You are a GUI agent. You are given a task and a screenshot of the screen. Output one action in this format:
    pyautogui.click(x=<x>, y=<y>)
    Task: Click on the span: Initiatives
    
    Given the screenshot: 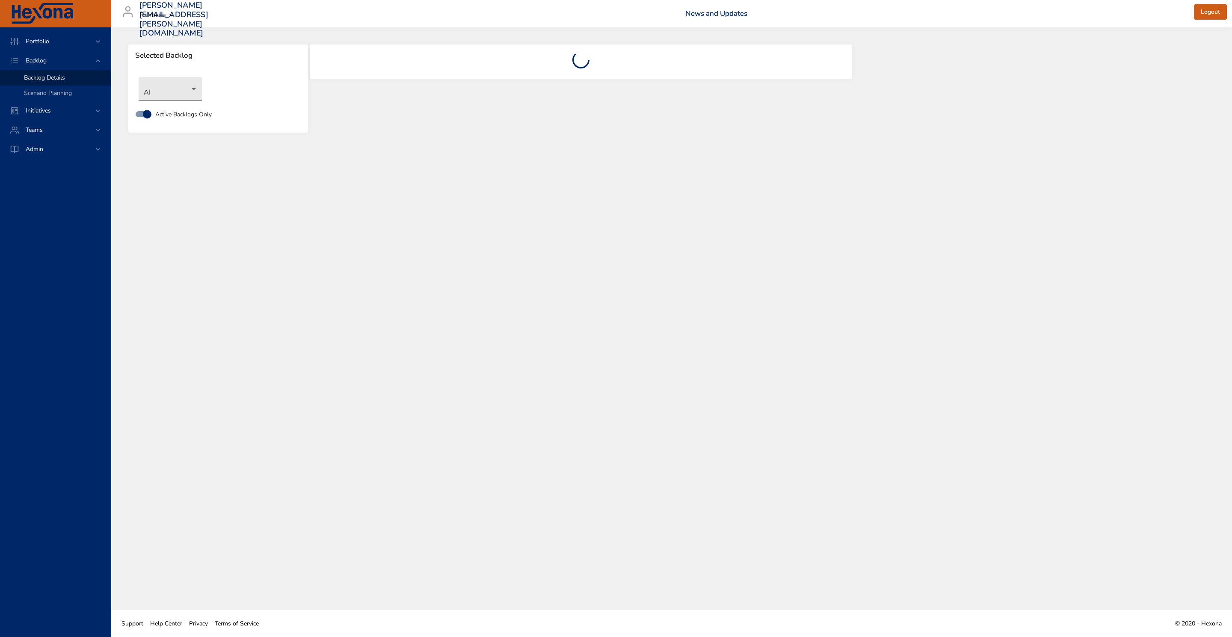 What is the action you would take?
    pyautogui.click(x=38, y=110)
    